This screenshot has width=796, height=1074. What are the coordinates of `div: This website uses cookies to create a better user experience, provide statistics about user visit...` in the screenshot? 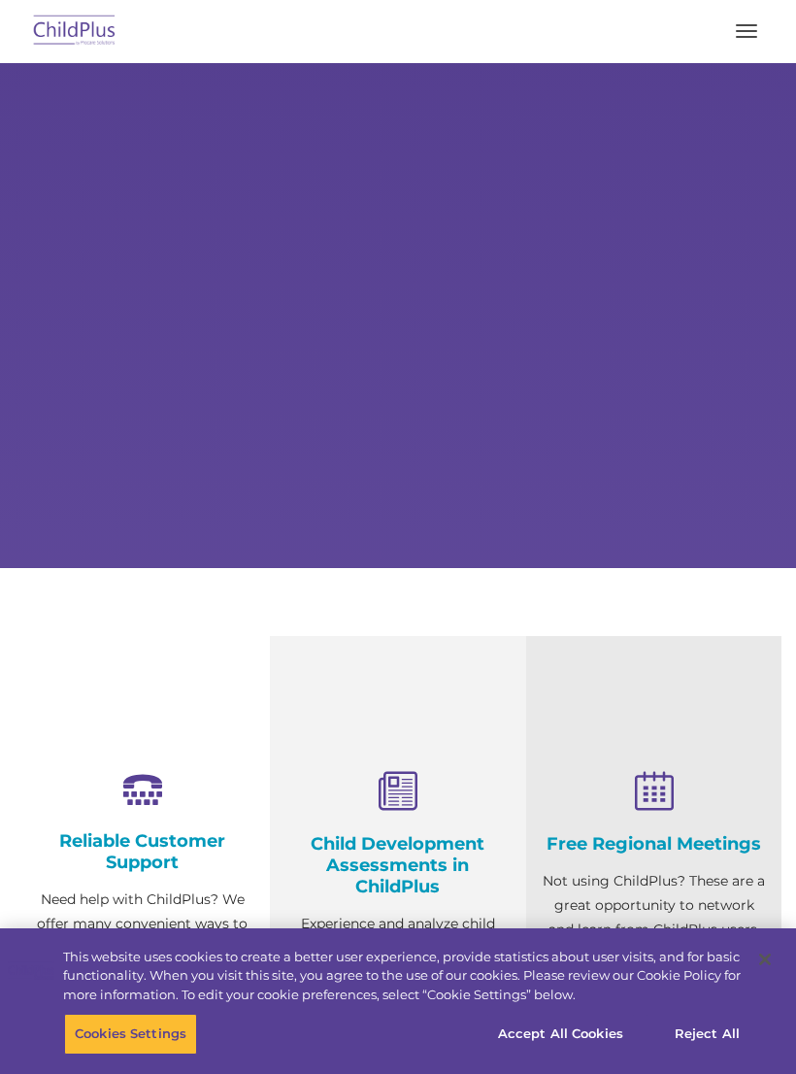 It's located at (402, 976).